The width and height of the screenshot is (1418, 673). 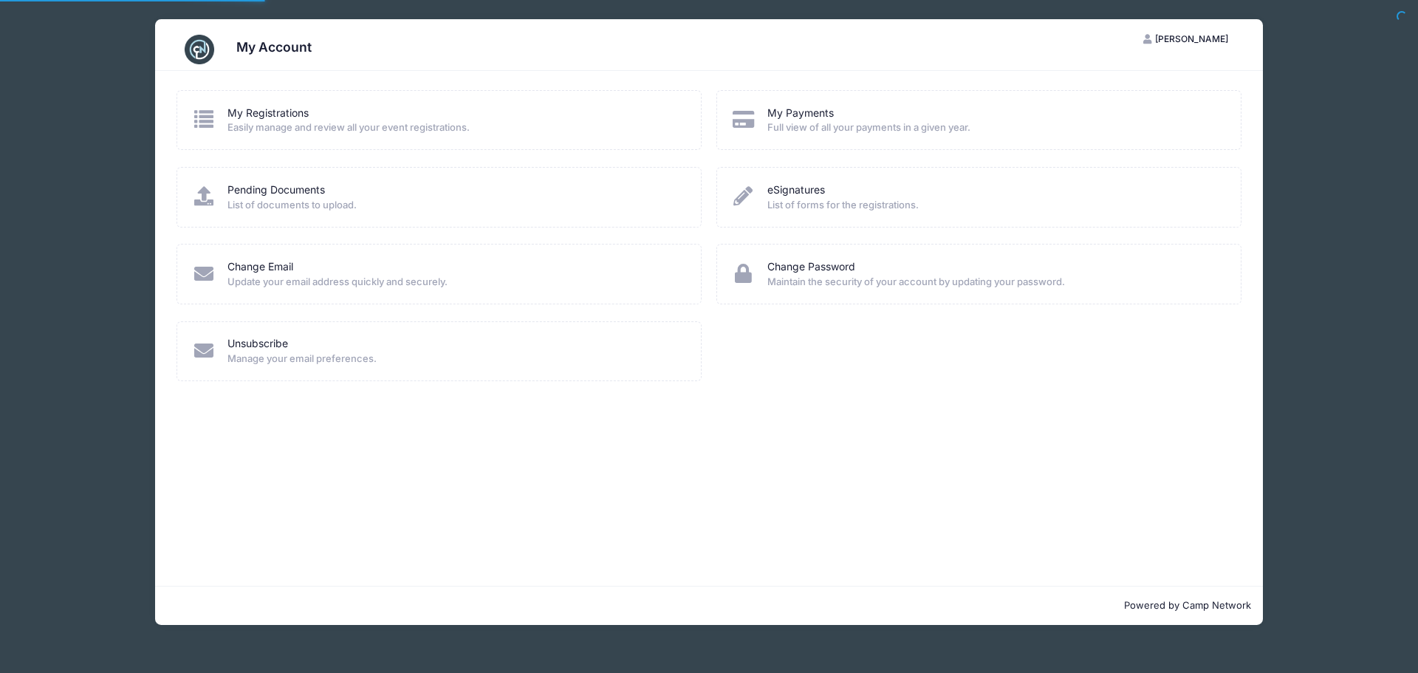 What do you see at coordinates (258, 343) in the screenshot?
I see `a: Unsubscribe` at bounding box center [258, 343].